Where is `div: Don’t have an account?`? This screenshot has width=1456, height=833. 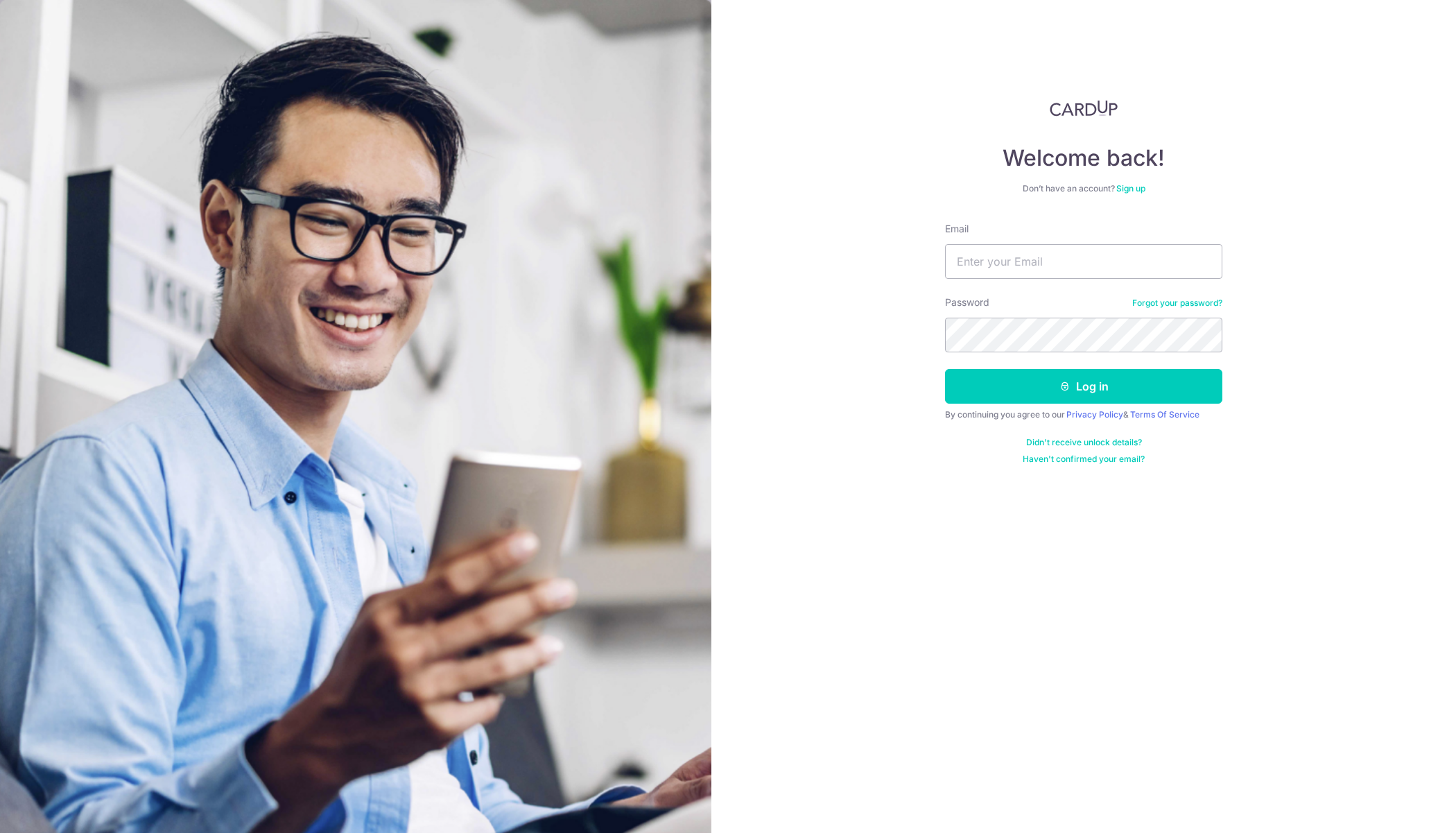 div: Don’t have an account? is located at coordinates (1083, 189).